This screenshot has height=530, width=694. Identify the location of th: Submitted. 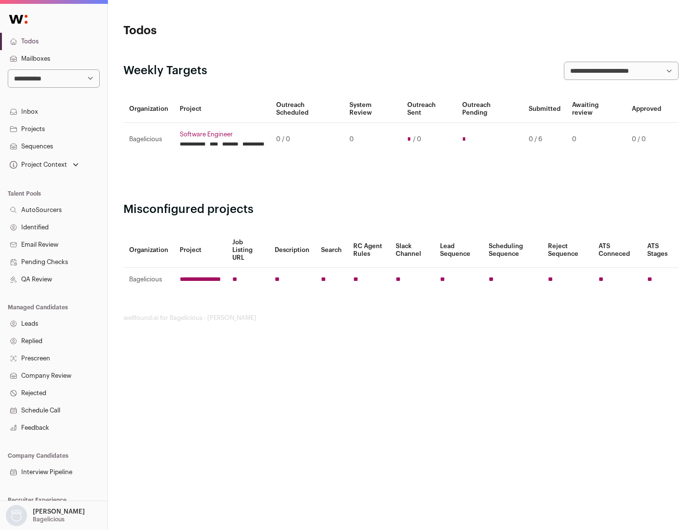
(544, 109).